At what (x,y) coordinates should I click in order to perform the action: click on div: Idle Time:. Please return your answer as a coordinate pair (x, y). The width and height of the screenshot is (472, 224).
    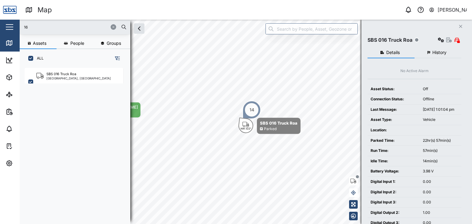
    Looking at the image, I should click on (394, 161).